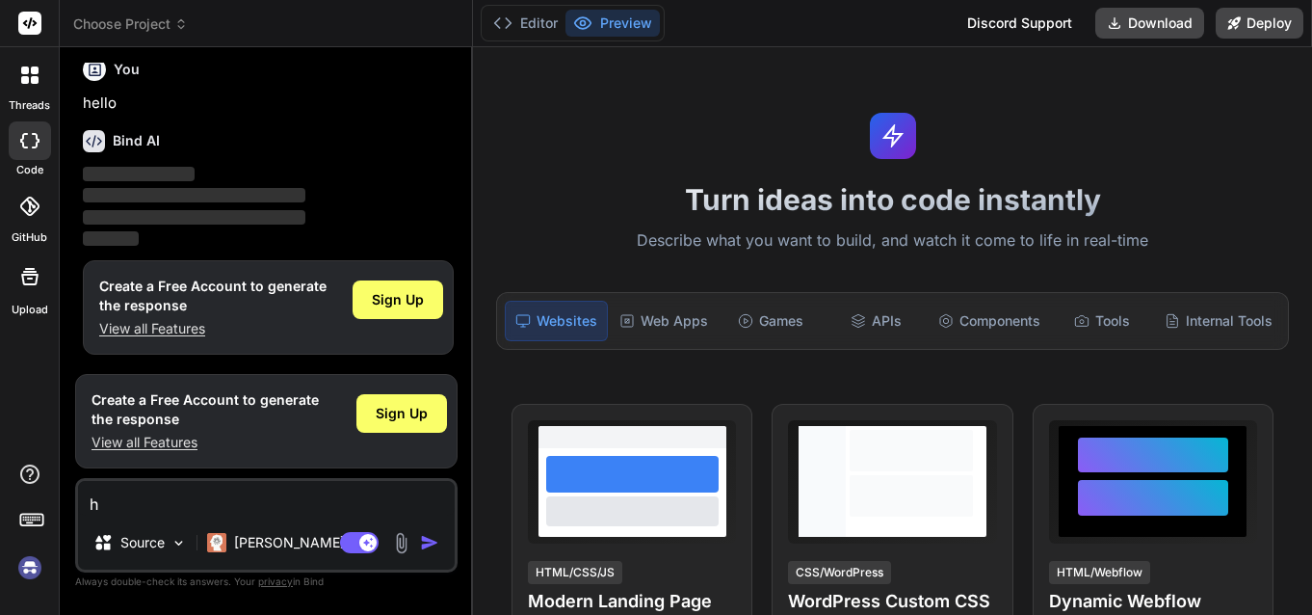 The width and height of the screenshot is (1312, 615). Describe the element at coordinates (556, 321) in the screenshot. I see `div: Websites` at that location.